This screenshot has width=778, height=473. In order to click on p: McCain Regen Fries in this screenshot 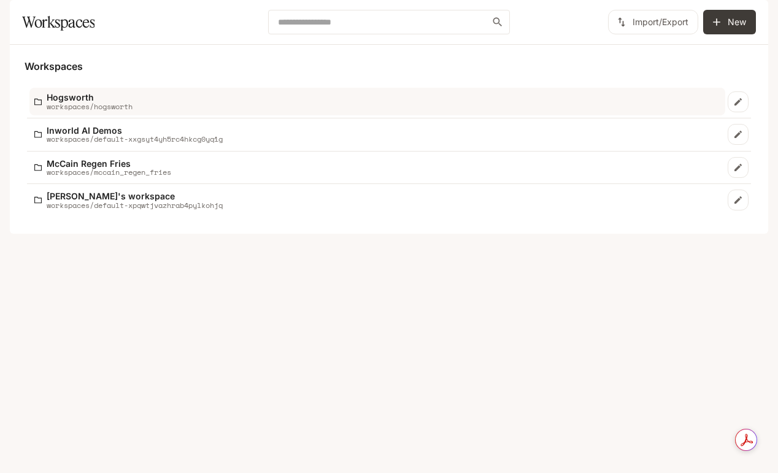, I will do `click(109, 163)`.